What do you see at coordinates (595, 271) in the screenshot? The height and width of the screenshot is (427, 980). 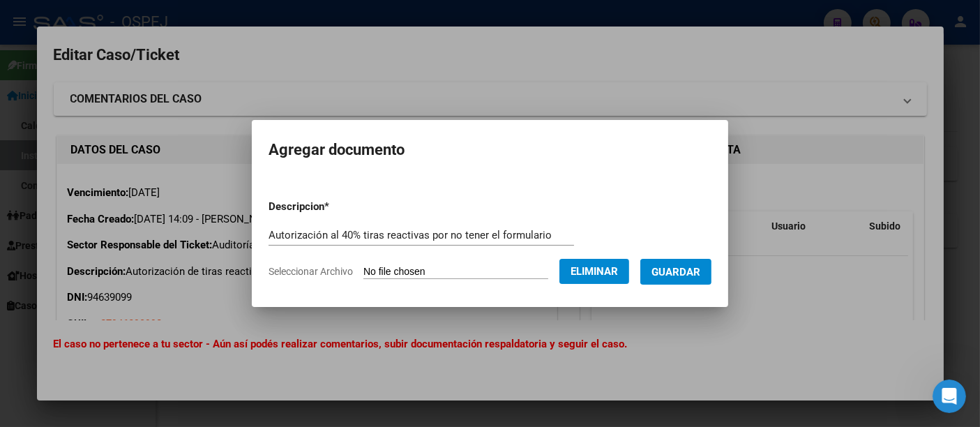 I see `button: Eliminar` at bounding box center [595, 271].